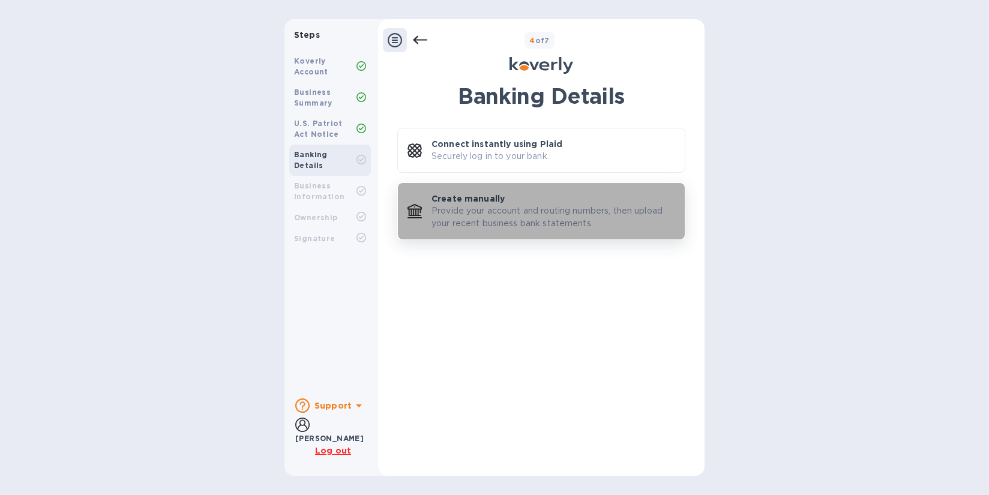 This screenshot has width=989, height=495. What do you see at coordinates (316, 217) in the screenshot?
I see `b: Ownership` at bounding box center [316, 217].